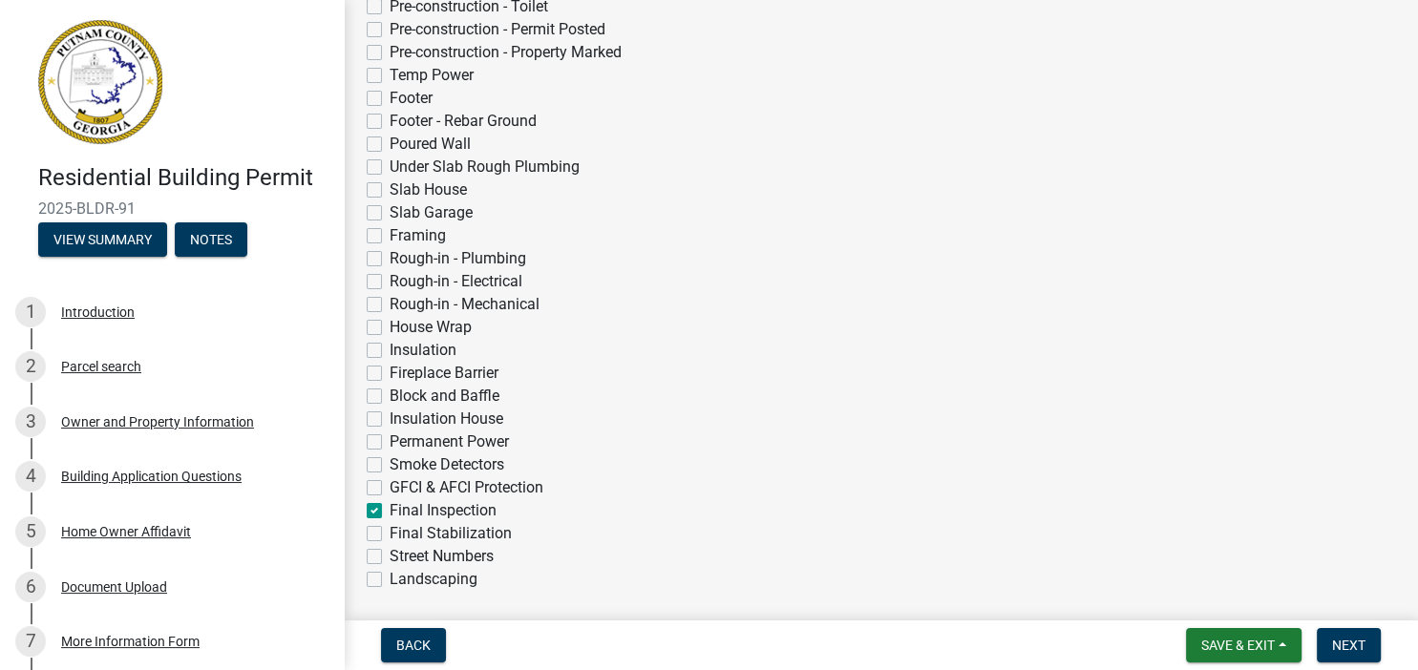 Image resolution: width=1418 pixels, height=670 pixels. What do you see at coordinates (430, 144) in the screenshot?
I see `label: Poured Wall` at bounding box center [430, 144].